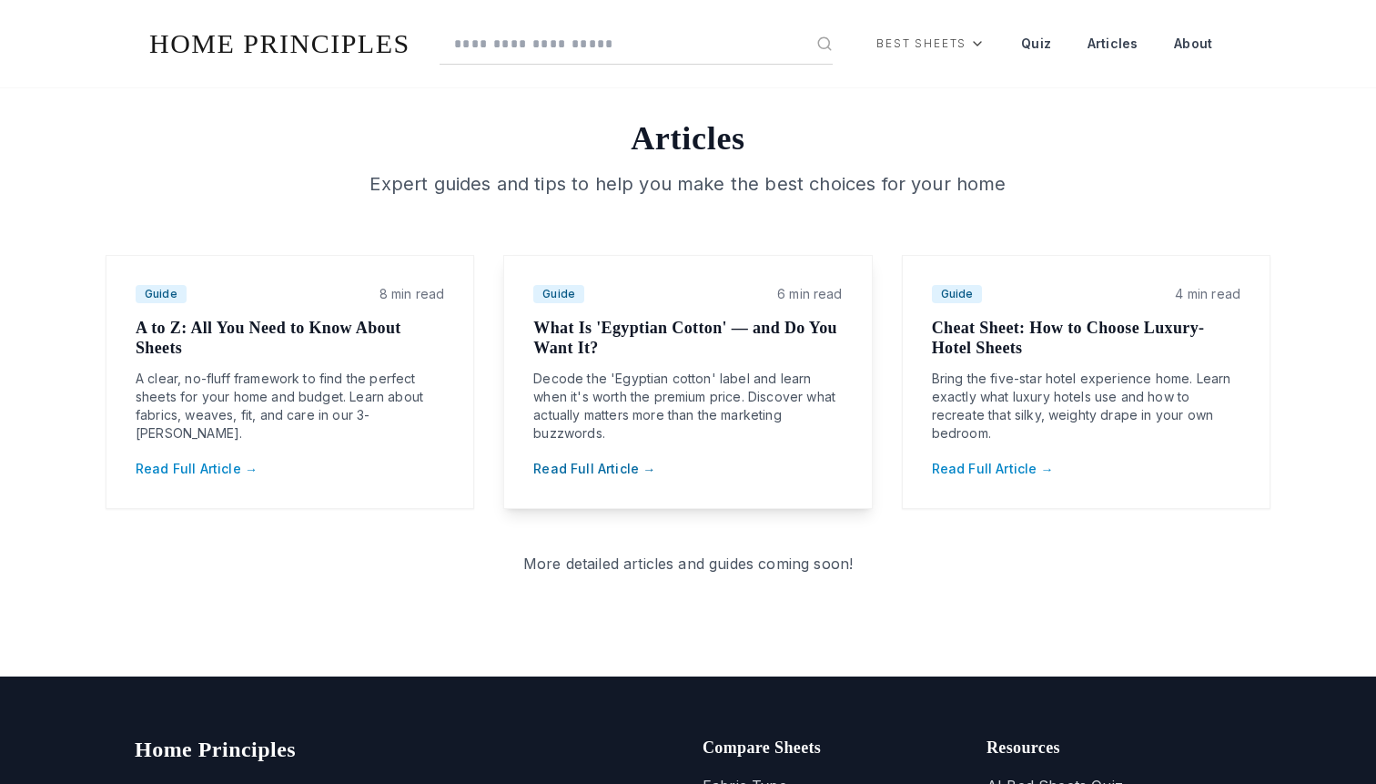  What do you see at coordinates (404, 749) in the screenshot?
I see `h3: Home Principles` at bounding box center [404, 749].